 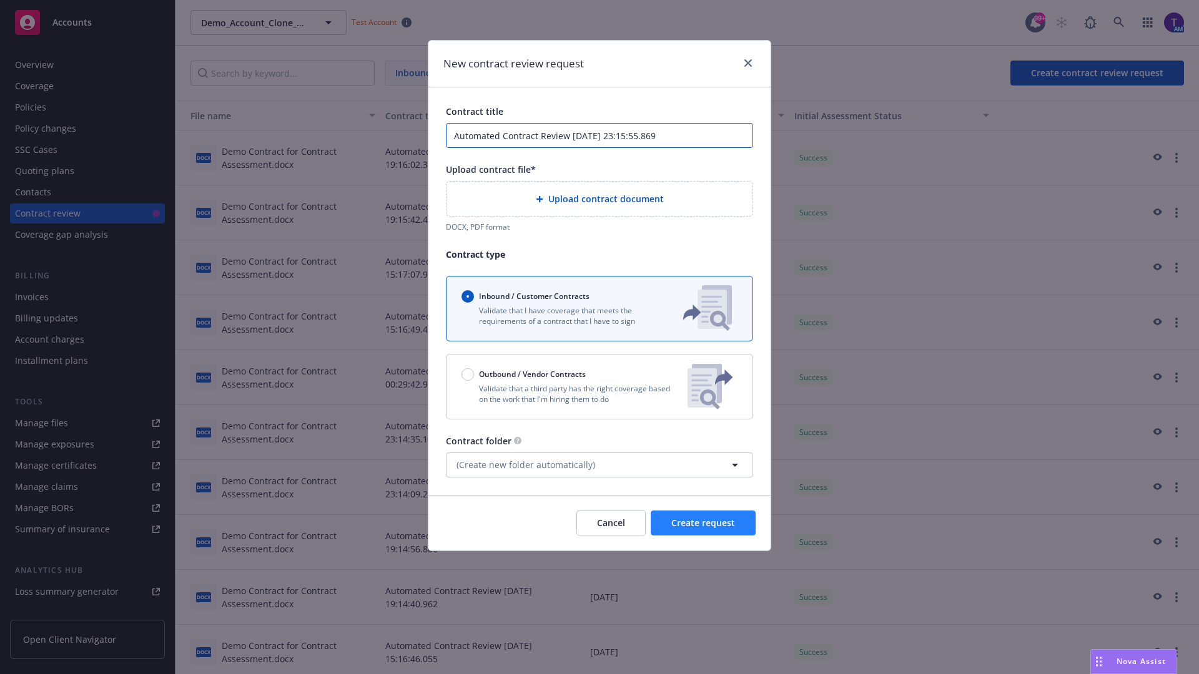 I want to click on p: Validate that I have coverage that meets the requirements of a contract that I have to sign, so click(x=562, y=316).